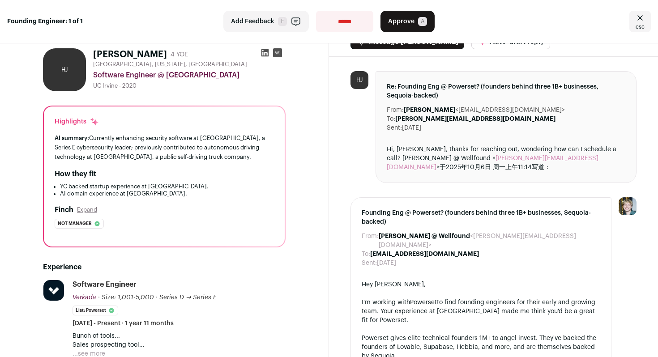 The width and height of the screenshot is (658, 357). What do you see at coordinates (72, 138) in the screenshot?
I see `span: AI summary:` at bounding box center [72, 138].